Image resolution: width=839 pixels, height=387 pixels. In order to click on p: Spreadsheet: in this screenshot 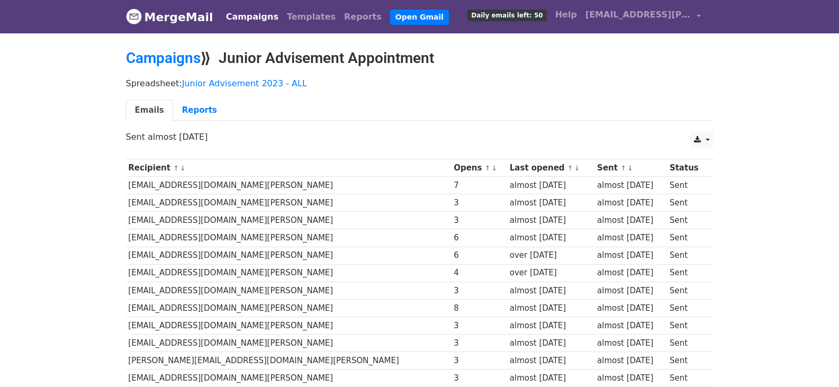, I will do `click(420, 83)`.